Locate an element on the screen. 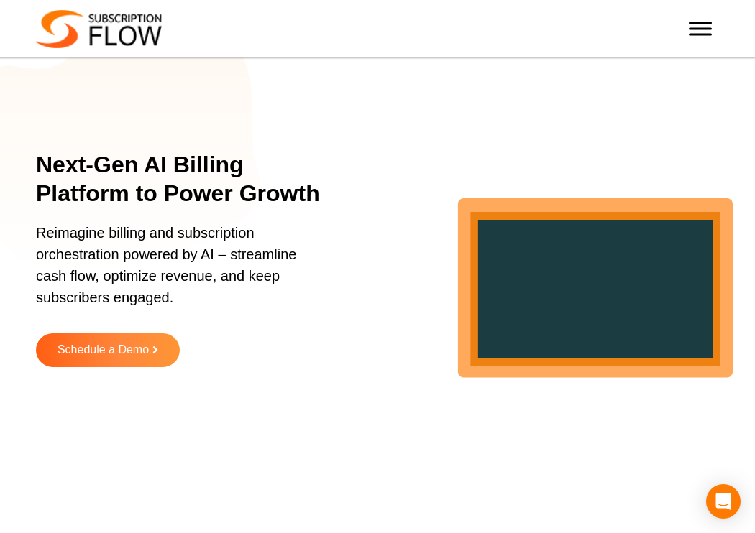 Image resolution: width=755 pixels, height=533 pixels. div: Open Intercom Messenger is located at coordinates (723, 502).